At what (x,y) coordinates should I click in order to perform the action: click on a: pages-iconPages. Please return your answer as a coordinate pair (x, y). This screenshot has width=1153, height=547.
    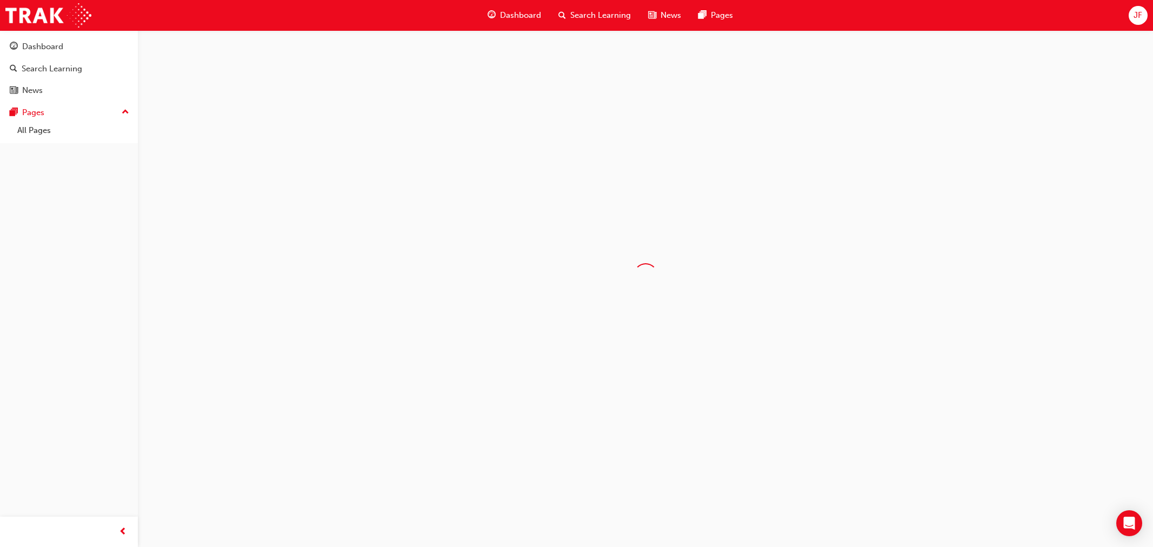
    Looking at the image, I should click on (715, 15).